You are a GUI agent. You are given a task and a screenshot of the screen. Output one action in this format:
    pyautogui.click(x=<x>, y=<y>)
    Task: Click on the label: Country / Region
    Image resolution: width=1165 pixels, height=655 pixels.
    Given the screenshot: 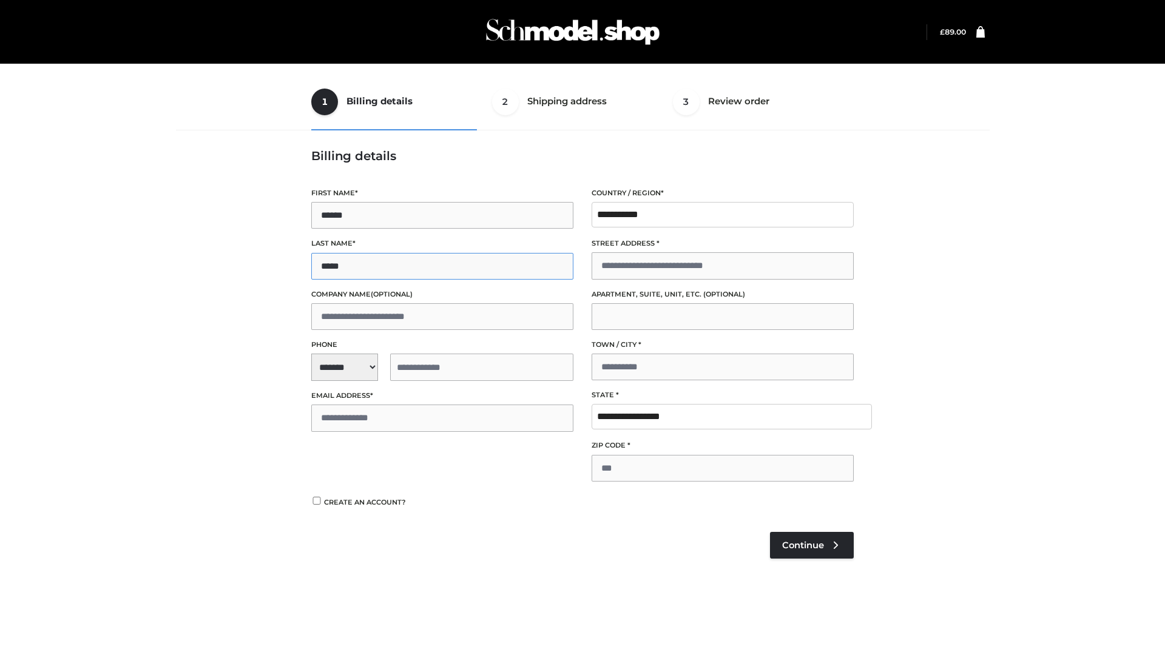 What is the action you would take?
    pyautogui.click(x=723, y=193)
    